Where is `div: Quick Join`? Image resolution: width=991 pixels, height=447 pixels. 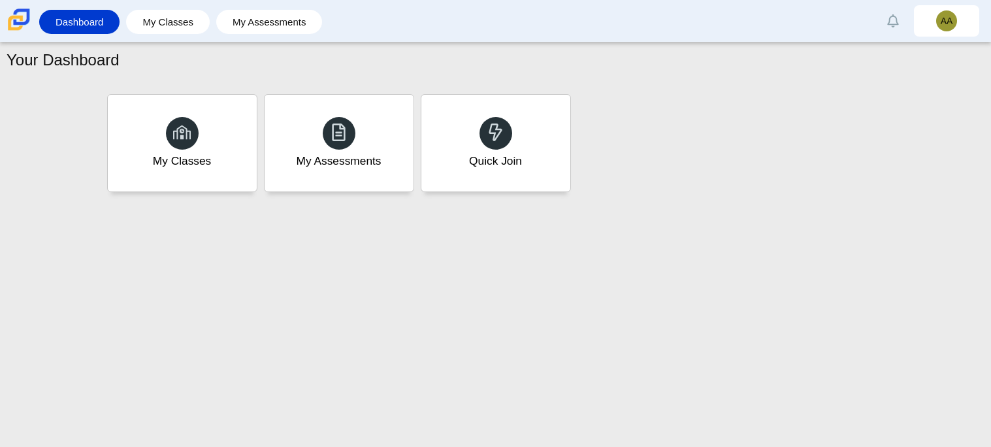 div: Quick Join is located at coordinates (495, 161).